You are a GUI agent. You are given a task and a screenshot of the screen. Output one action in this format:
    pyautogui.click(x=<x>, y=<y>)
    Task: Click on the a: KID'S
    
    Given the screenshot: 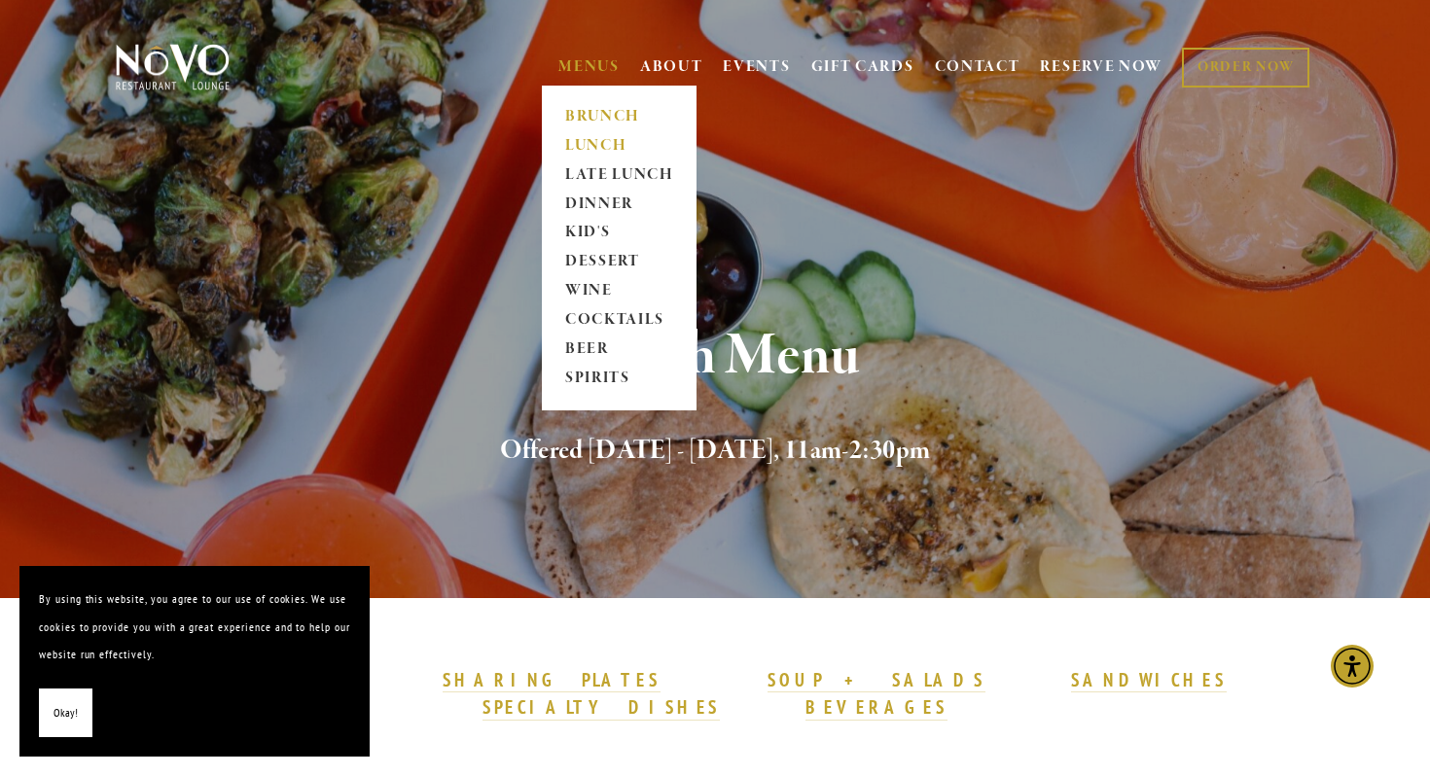 What is the action you would take?
    pyautogui.click(x=619, y=233)
    